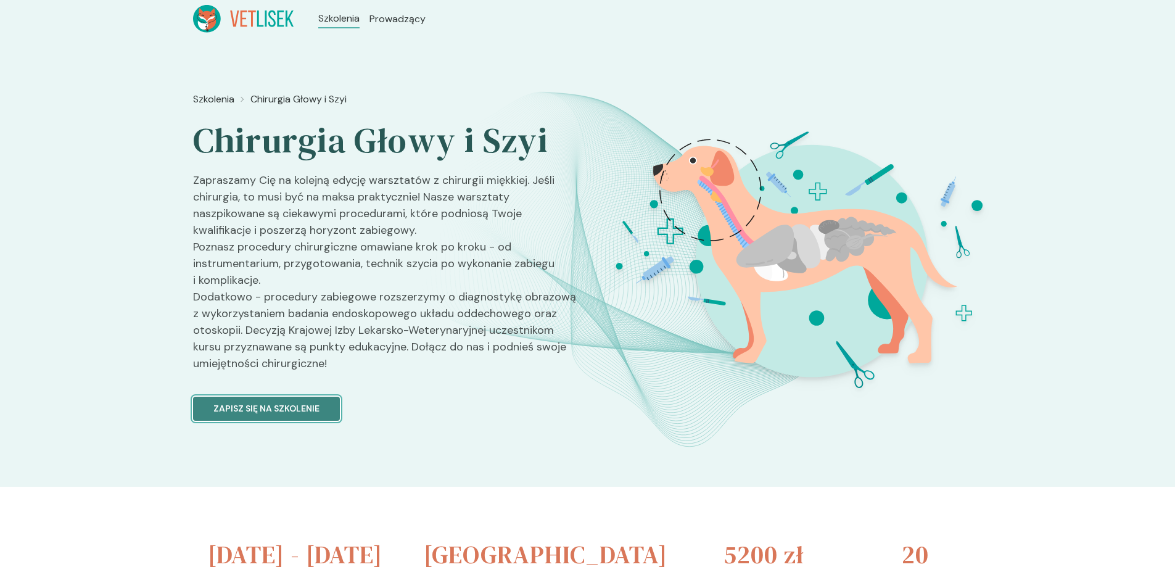  What do you see at coordinates (266, 408) in the screenshot?
I see `button: Zapisz się na szkolenie` at bounding box center [266, 408].